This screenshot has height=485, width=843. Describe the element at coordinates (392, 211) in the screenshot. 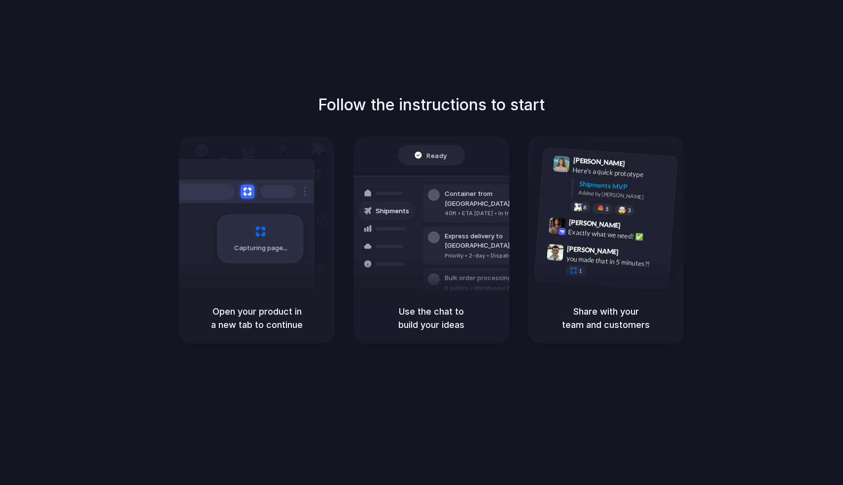

I see `span: Shipments` at that location.